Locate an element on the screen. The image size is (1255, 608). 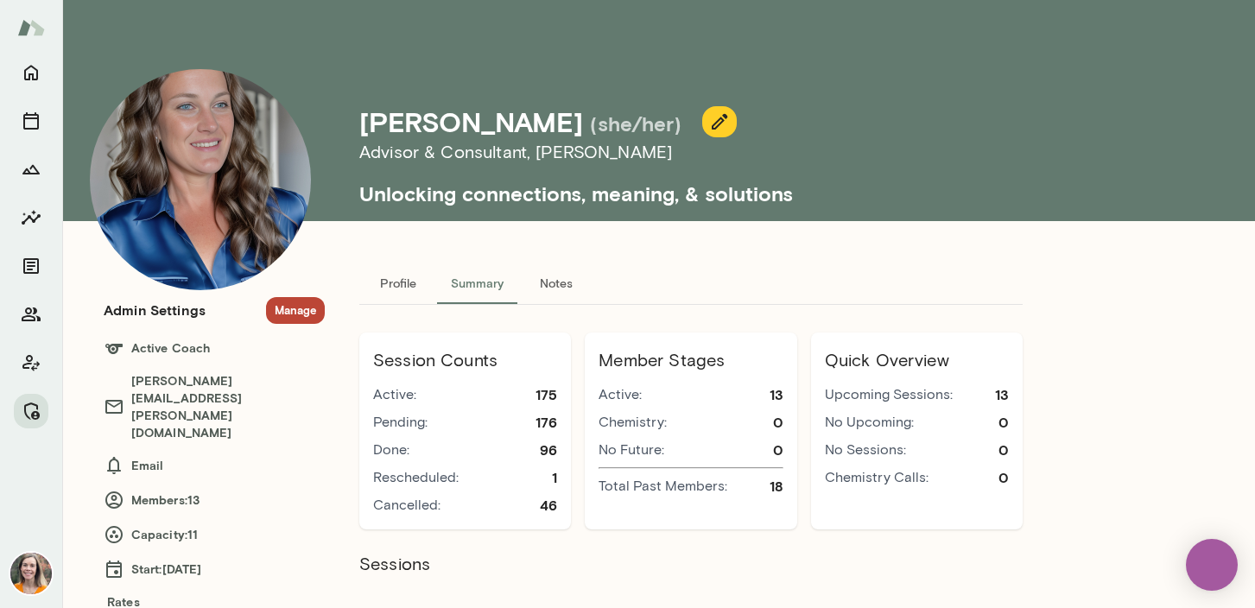
img: Nicole Menkhoff is located at coordinates (200, 180).